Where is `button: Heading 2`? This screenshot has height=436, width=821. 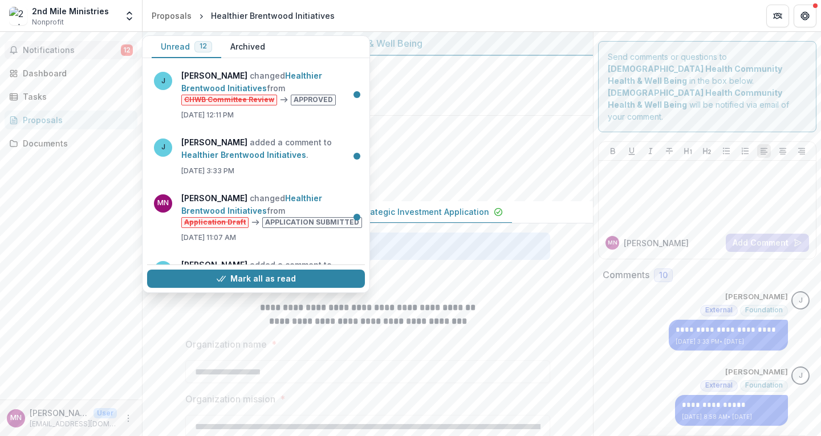 button: Heading 2 is located at coordinates (707, 151).